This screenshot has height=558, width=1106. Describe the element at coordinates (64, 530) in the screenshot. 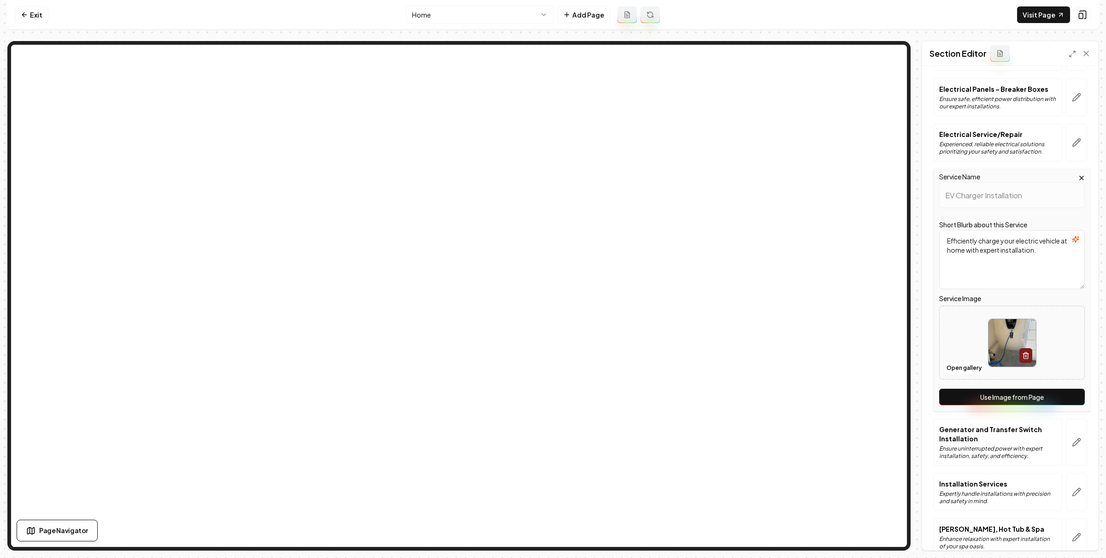

I see `span: Page Navigator` at that location.